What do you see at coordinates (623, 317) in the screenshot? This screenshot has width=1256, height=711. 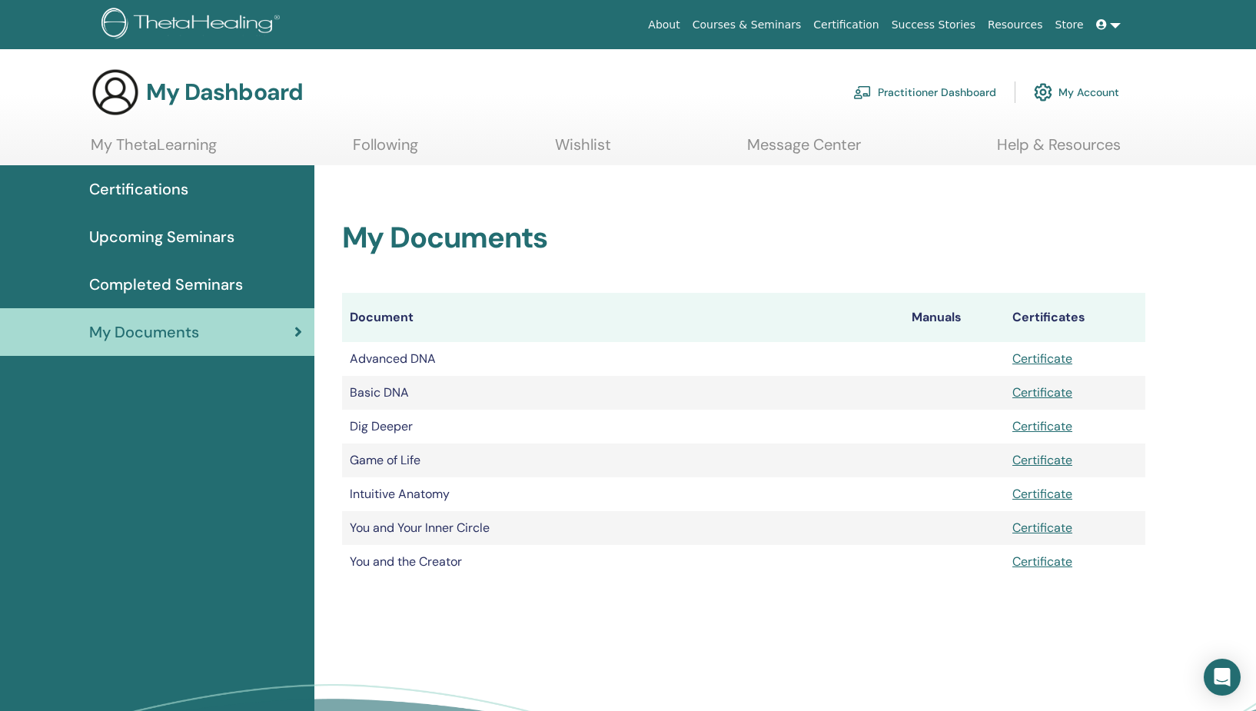 I see `th: Document` at bounding box center [623, 317].